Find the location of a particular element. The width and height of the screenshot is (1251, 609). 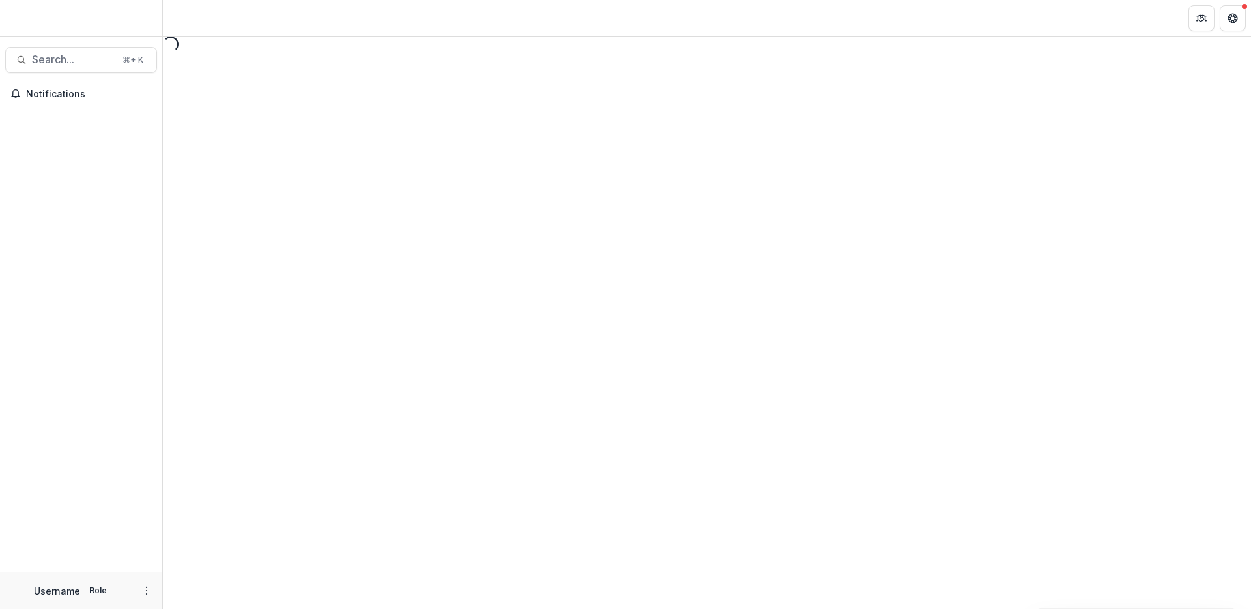

button: Get Help is located at coordinates (1233, 18).